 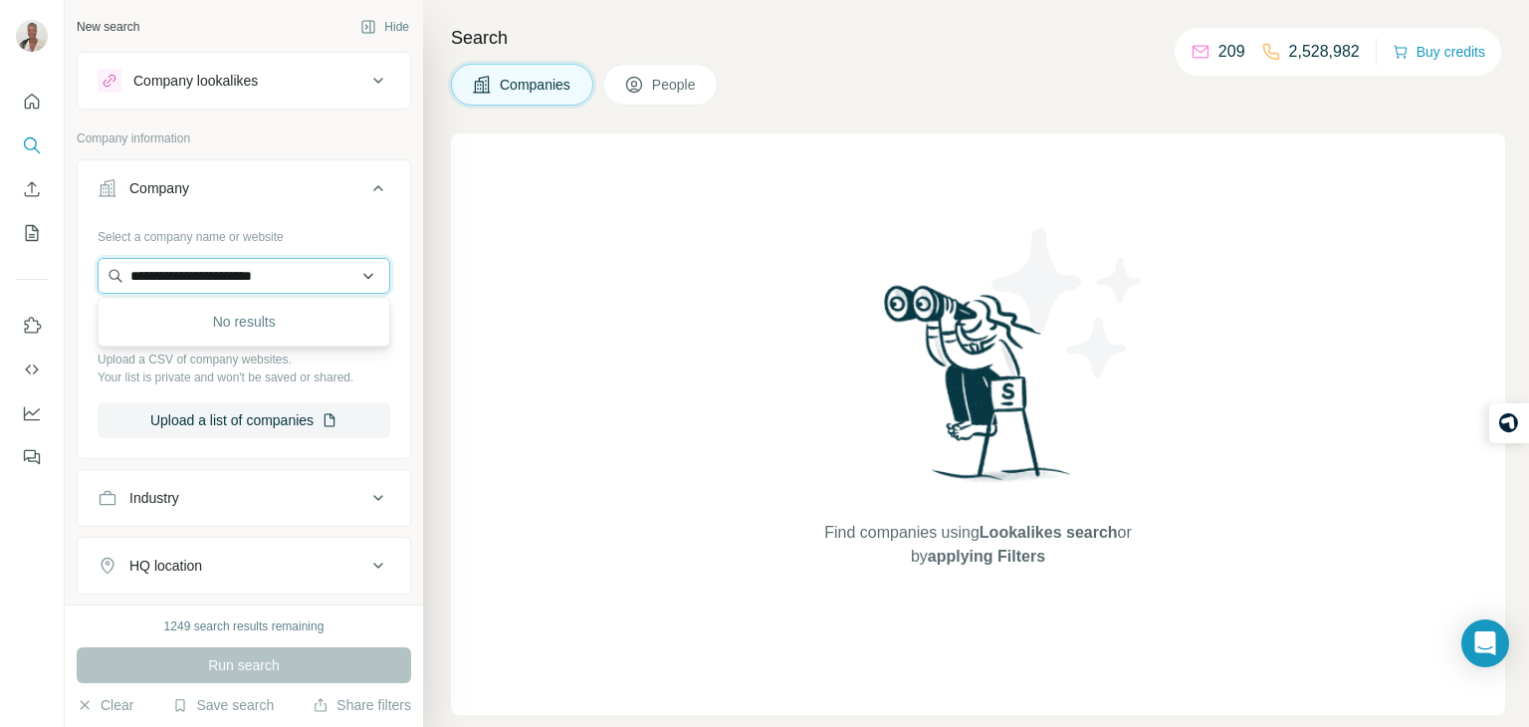 I want to click on button: Search, so click(x=32, y=145).